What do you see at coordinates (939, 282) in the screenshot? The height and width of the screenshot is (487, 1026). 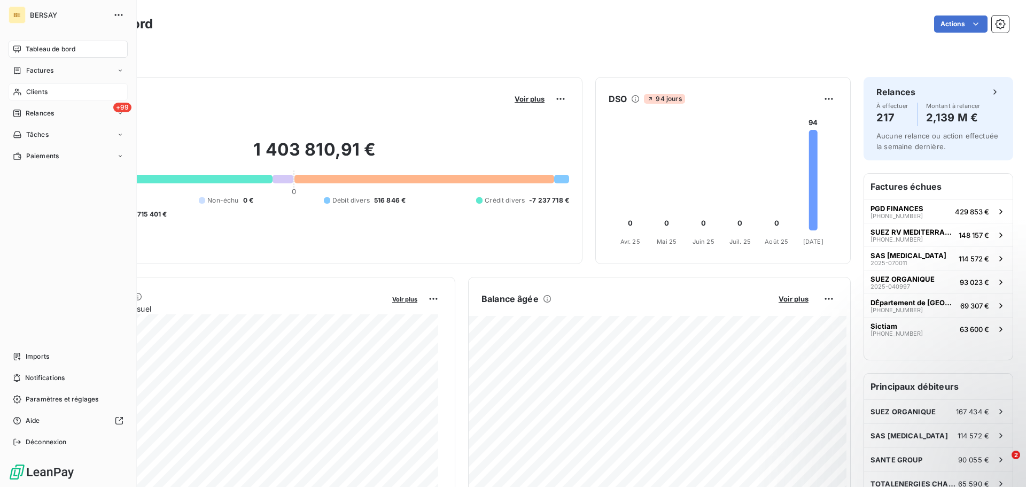 I see `button: SUEZ ORGANIQUE2025-04099793 023 €` at bounding box center [939, 282].